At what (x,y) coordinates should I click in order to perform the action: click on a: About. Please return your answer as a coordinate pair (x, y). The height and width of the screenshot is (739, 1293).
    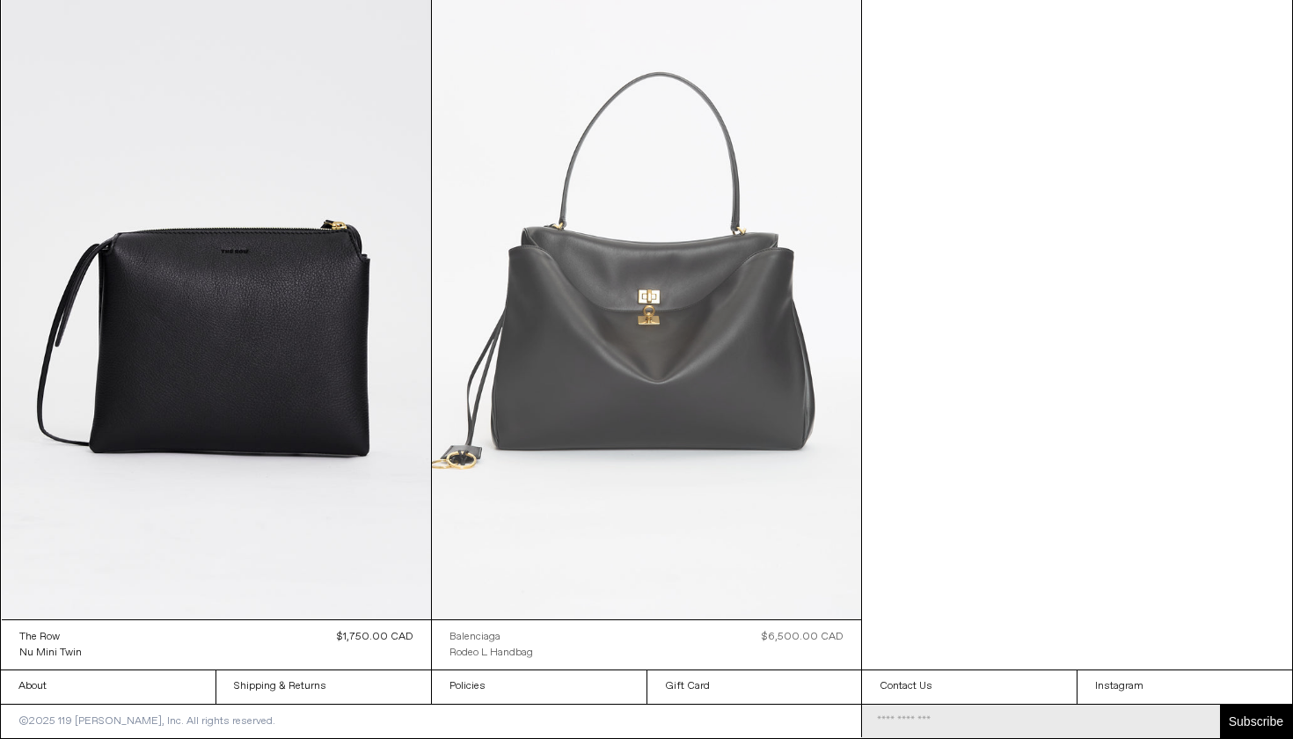
    Looking at the image, I should click on (108, 687).